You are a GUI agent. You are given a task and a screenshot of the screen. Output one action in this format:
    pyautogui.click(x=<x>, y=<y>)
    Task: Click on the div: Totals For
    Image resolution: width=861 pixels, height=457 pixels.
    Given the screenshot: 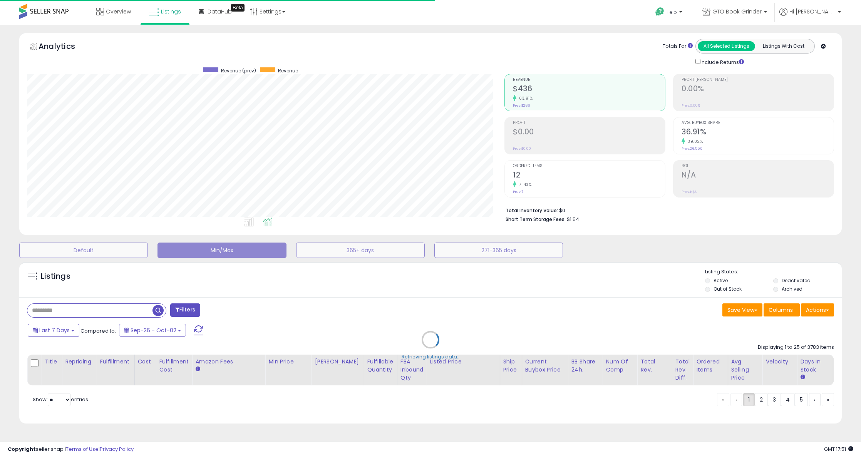 What is the action you would take?
    pyautogui.click(x=678, y=46)
    